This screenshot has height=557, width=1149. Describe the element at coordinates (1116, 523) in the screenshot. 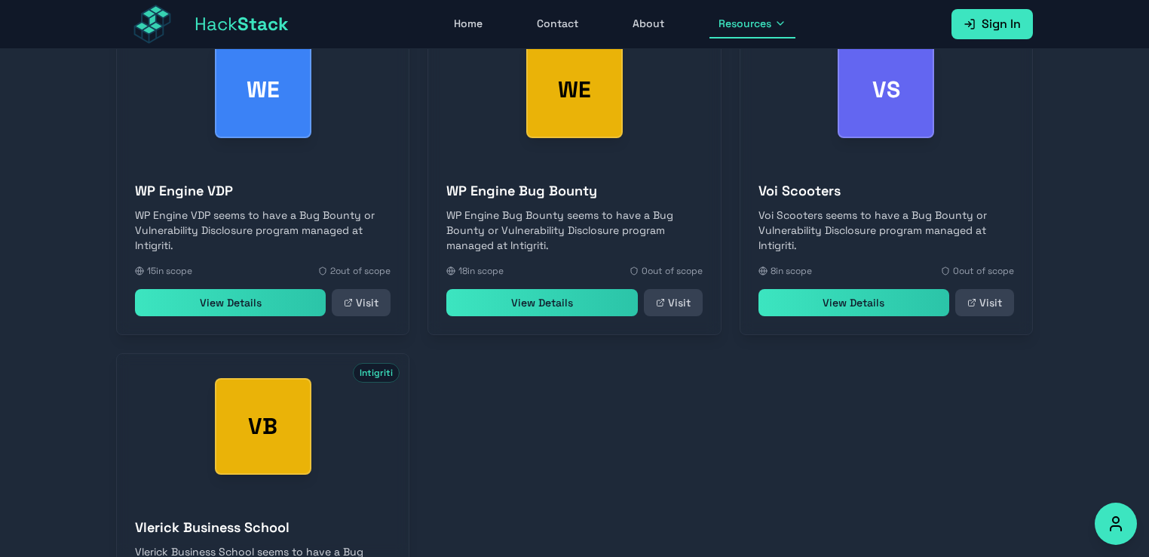

I see `button: Accessibility Options` at that location.